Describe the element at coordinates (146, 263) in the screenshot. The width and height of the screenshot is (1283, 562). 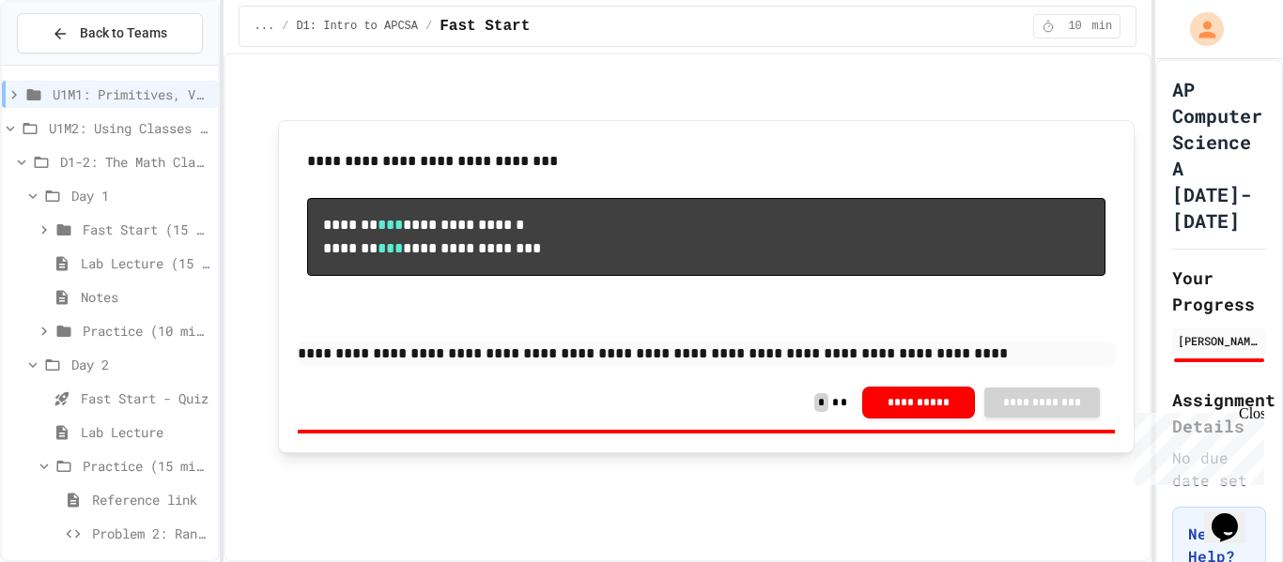
I see `span: Lab Lecture (15 mins)` at that location.